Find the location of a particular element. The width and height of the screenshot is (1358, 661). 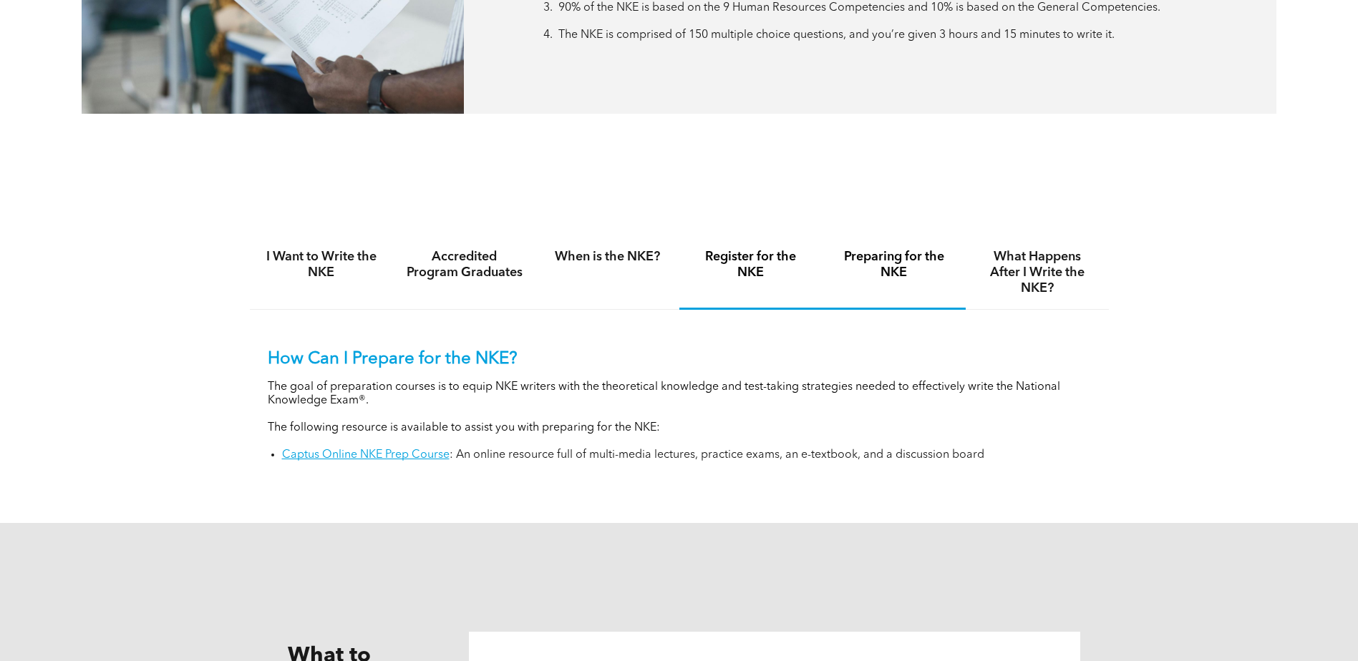

h4: Accredited Program Graduates is located at coordinates (465, 265).